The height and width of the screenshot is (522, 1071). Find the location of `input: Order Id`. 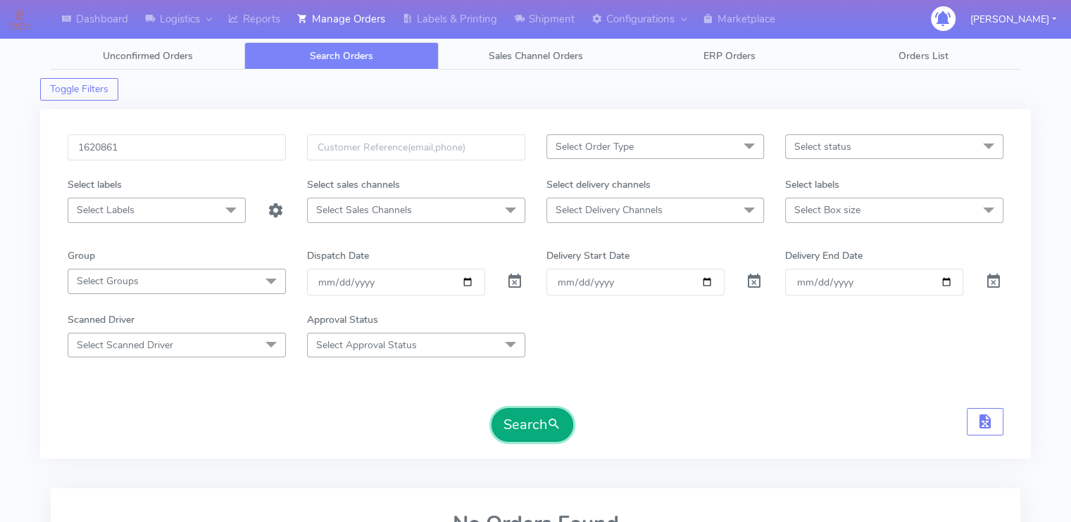

input: Order Id is located at coordinates (177, 147).